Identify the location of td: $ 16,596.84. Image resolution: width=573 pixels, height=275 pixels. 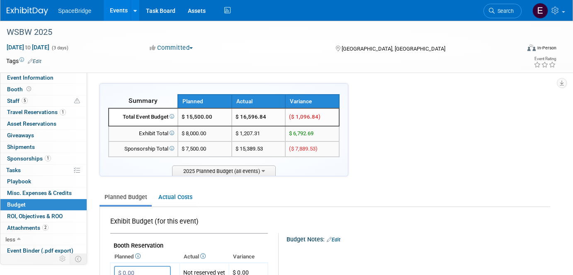
(259, 117).